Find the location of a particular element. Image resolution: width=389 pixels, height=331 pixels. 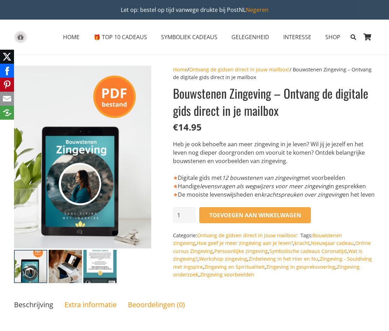

a: Zinbeleving in het Hier en Nu is located at coordinates (283, 258).